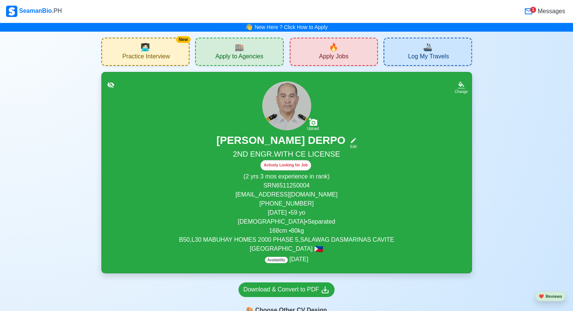 This screenshot has width=573, height=311. What do you see at coordinates (276, 260) in the screenshot?
I see `span: Availability` at bounding box center [276, 260].